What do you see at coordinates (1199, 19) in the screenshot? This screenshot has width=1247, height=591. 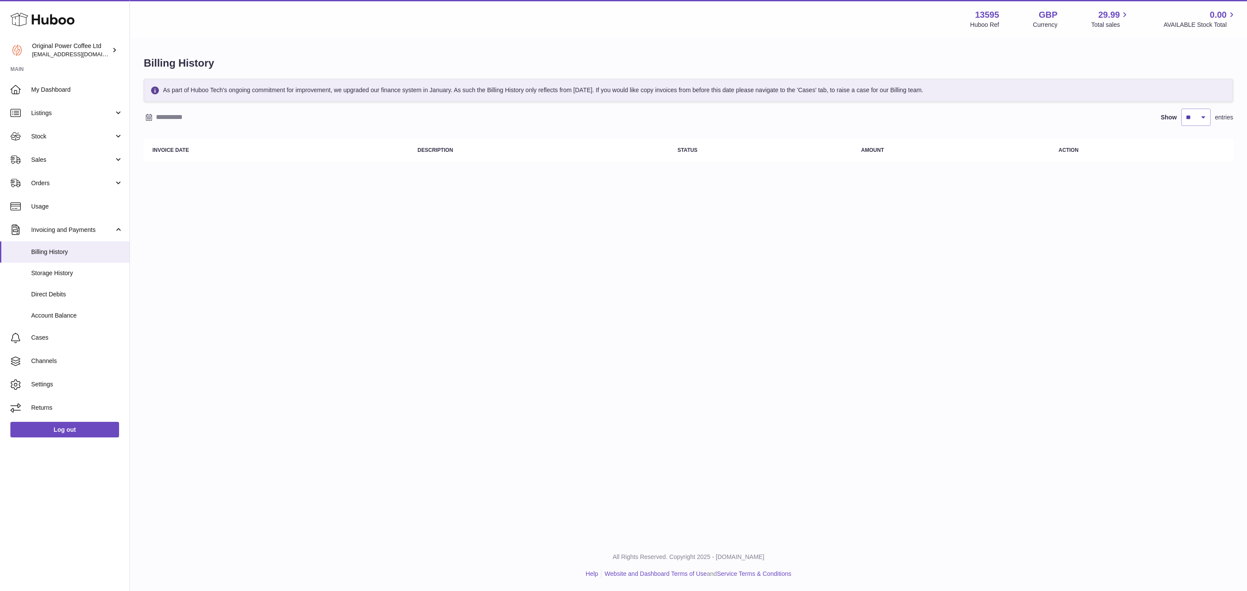 I see `a: 0.00 AVAILABLE Stock Total` at bounding box center [1199, 19].